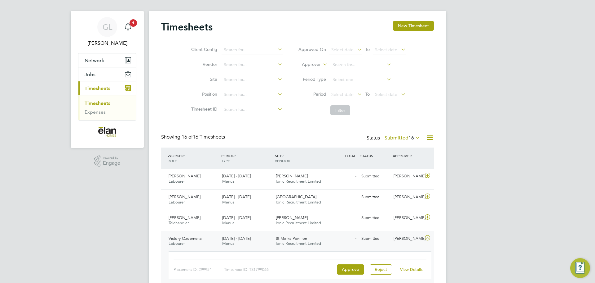 This screenshot has height=283, width=595. What do you see at coordinates (312, 94) in the screenshot?
I see `label: Period` at bounding box center [312, 94].